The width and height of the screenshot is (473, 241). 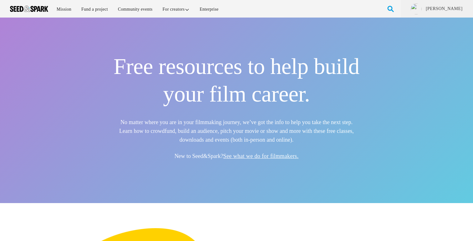 I want to click on h1: Free resources to help build your film career., so click(x=237, y=80).